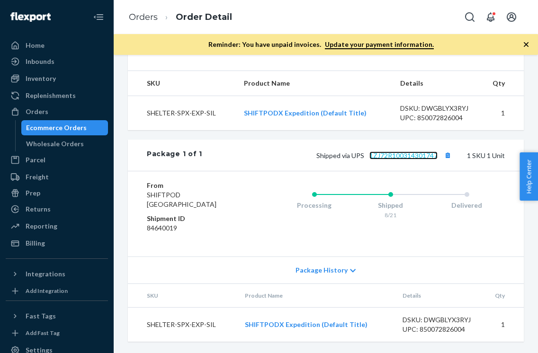  I want to click on a: Returns, so click(57, 209).